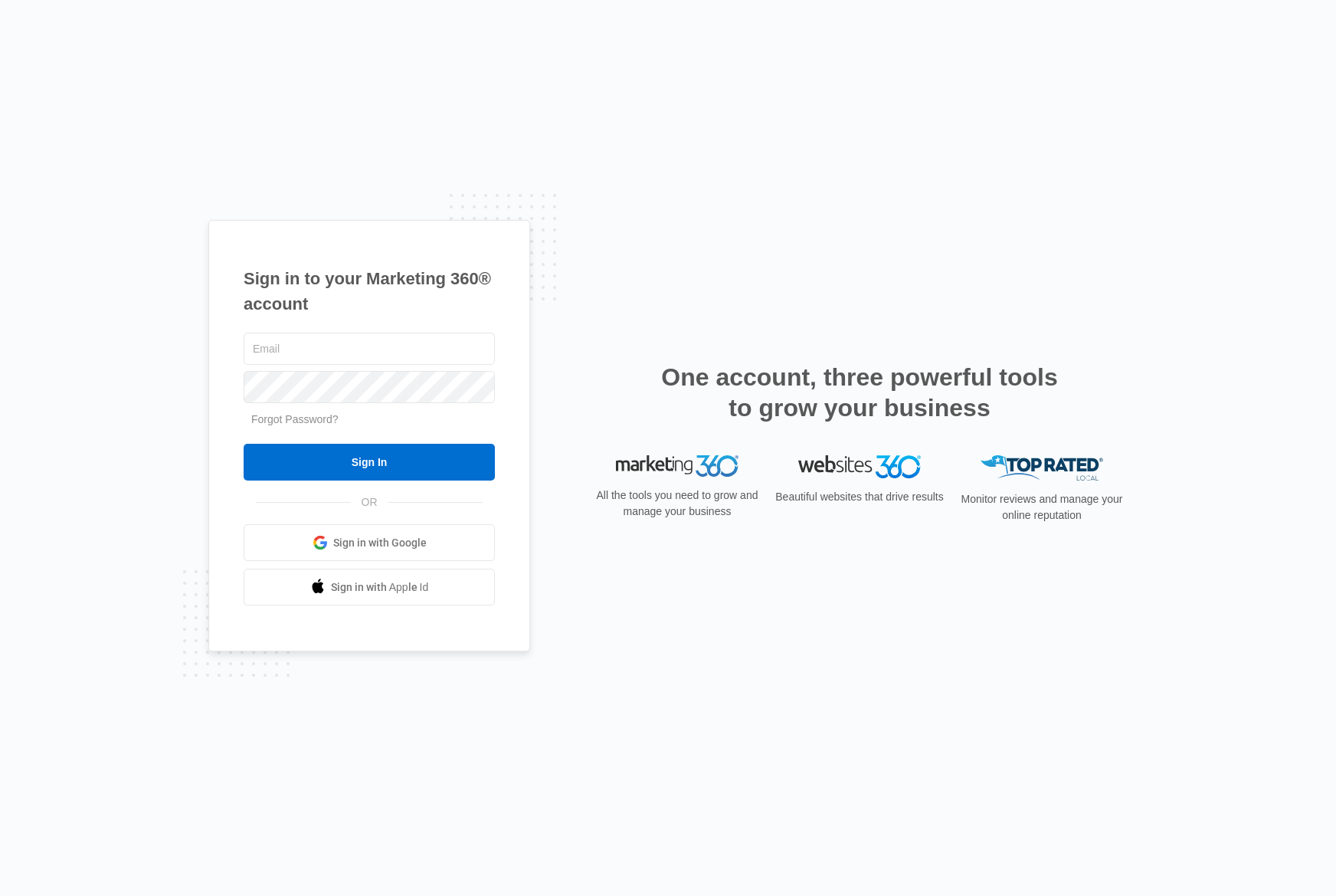 The width and height of the screenshot is (1336, 896). Describe the element at coordinates (860, 392) in the screenshot. I see `h2: One account, three powerful tools to grow your business` at that location.